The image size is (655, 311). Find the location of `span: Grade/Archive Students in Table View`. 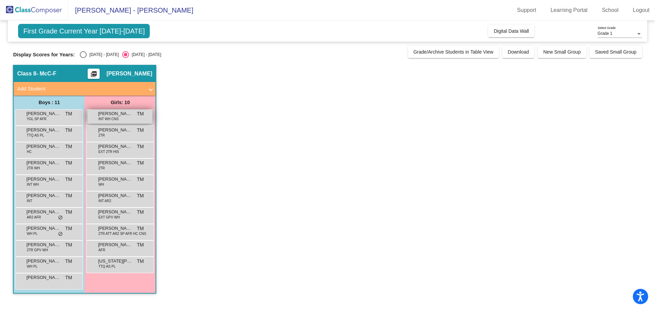

span: Grade/Archive Students in Table View is located at coordinates (454, 52).